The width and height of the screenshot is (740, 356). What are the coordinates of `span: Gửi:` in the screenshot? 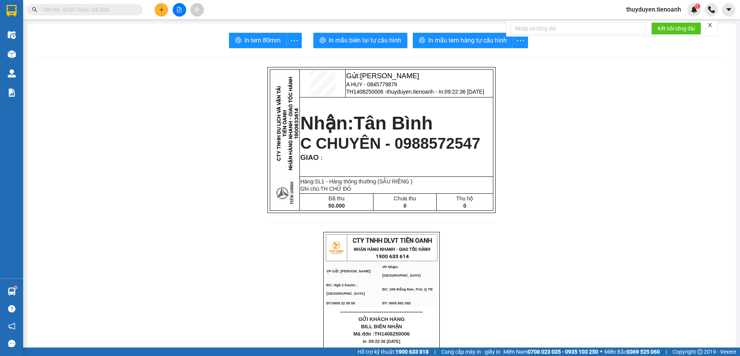 It's located at (382, 76).